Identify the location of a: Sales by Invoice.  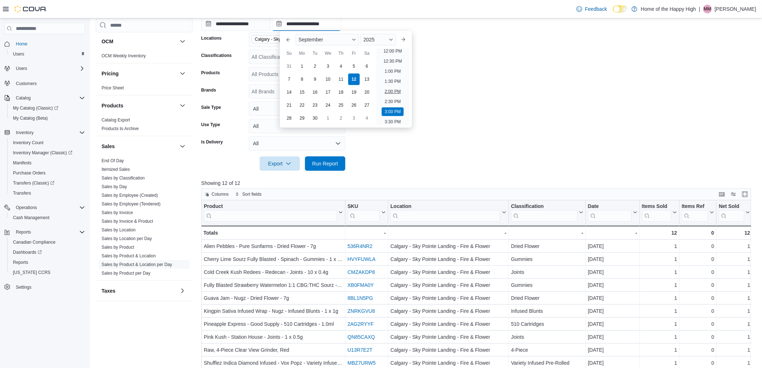
(117, 212).